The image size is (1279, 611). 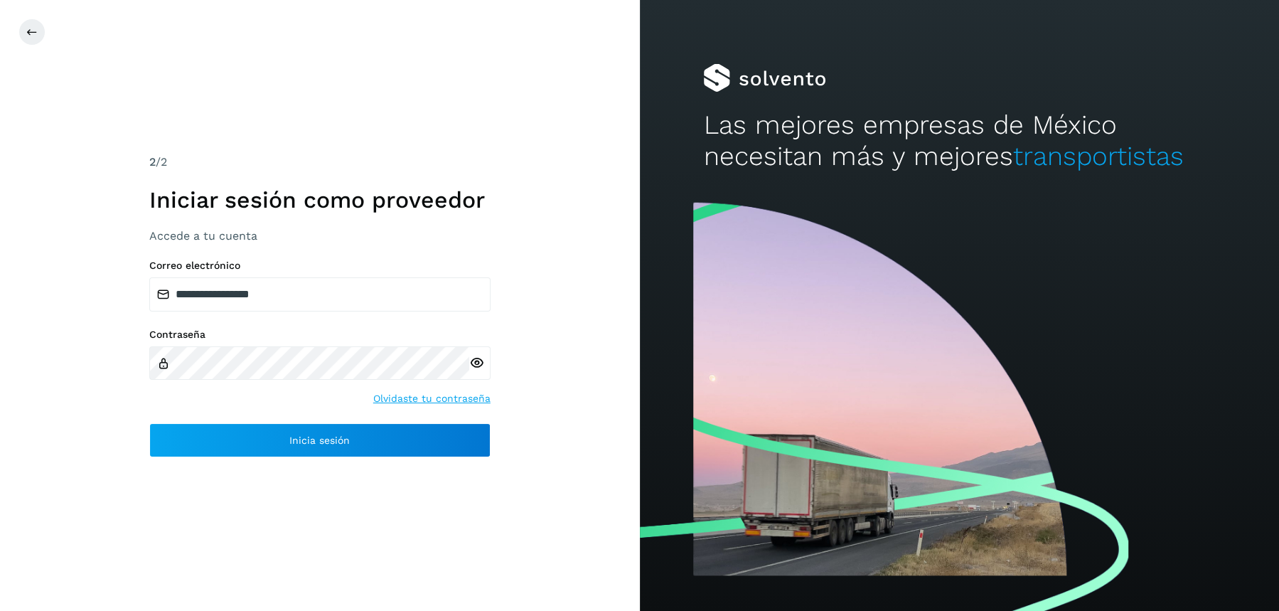 What do you see at coordinates (959, 141) in the screenshot?
I see `h2: Las mejores empresas de México necesitan más y mejores` at bounding box center [959, 141].